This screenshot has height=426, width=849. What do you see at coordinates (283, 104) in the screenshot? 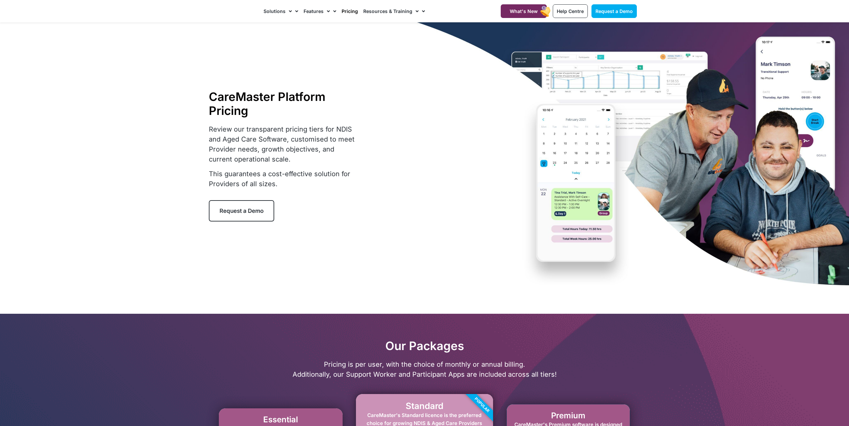
I see `h1: CareMaster Platform Pricing` at bounding box center [283, 104].